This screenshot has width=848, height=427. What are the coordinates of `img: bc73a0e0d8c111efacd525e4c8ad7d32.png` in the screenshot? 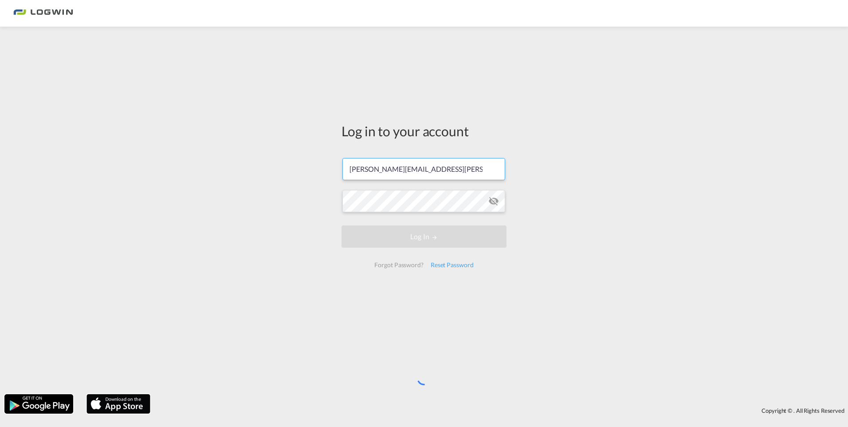 It's located at (43, 13).